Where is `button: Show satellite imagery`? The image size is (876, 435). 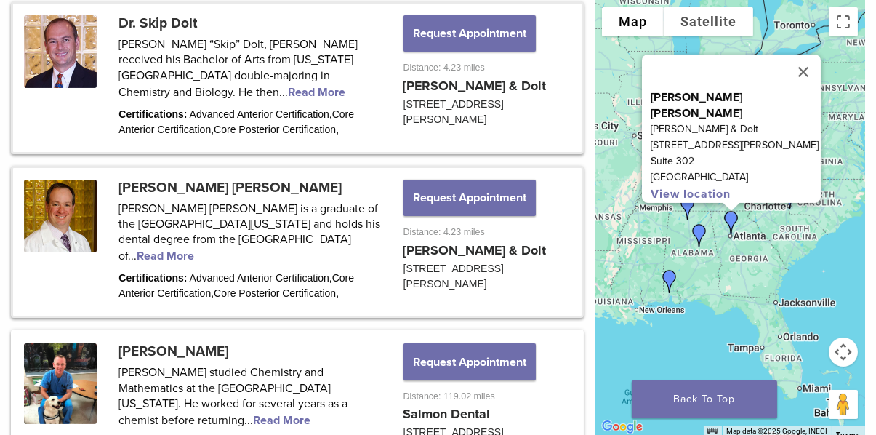 button: Show satellite imagery is located at coordinates (708, 22).